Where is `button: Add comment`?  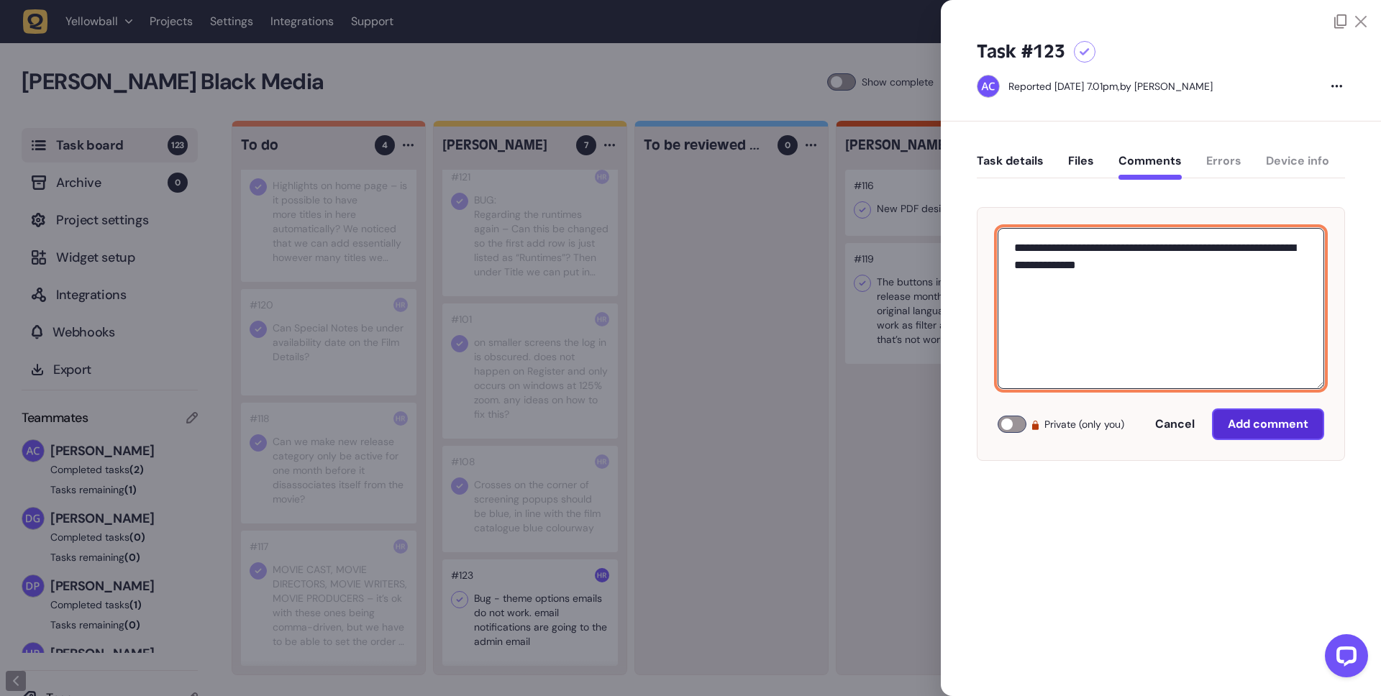 button: Add comment is located at coordinates (1268, 425).